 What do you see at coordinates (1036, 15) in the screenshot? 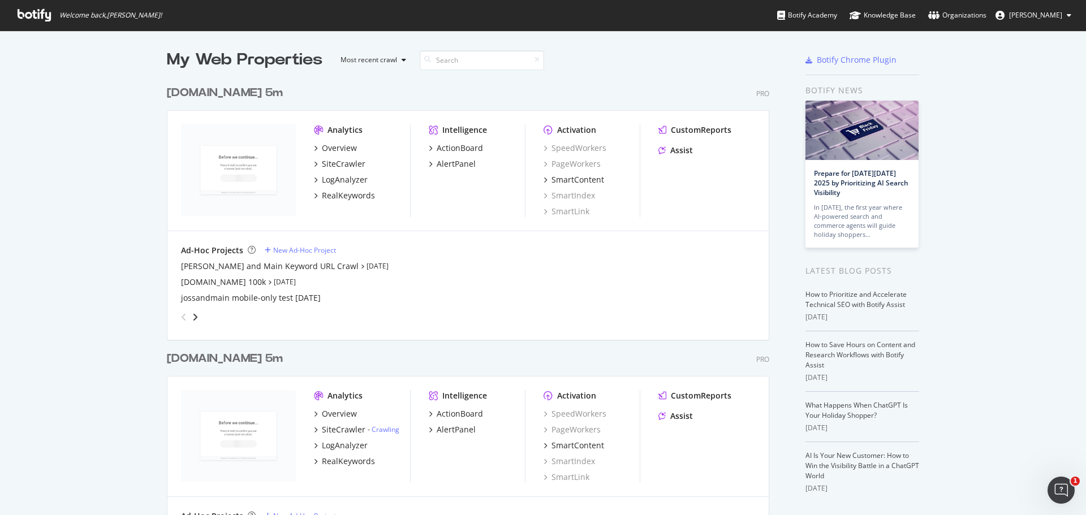
I see `span: Harry Hji kakou` at bounding box center [1036, 15].